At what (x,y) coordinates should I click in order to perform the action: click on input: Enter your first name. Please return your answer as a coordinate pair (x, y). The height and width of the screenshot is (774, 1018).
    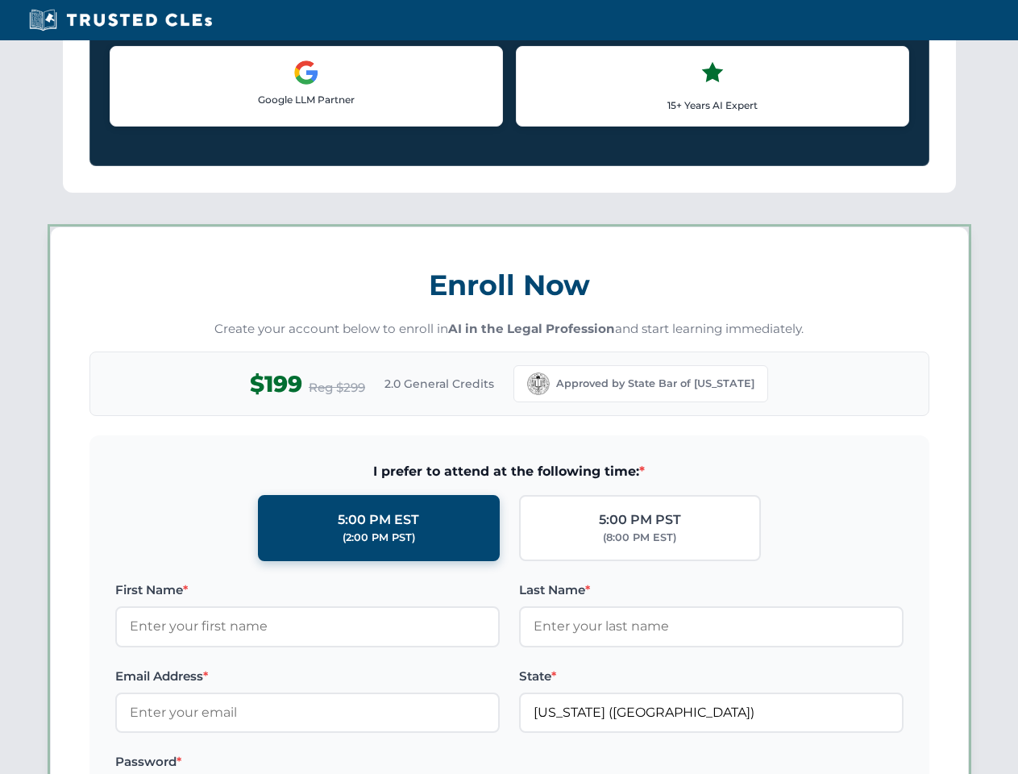
    Looking at the image, I should click on (307, 627).